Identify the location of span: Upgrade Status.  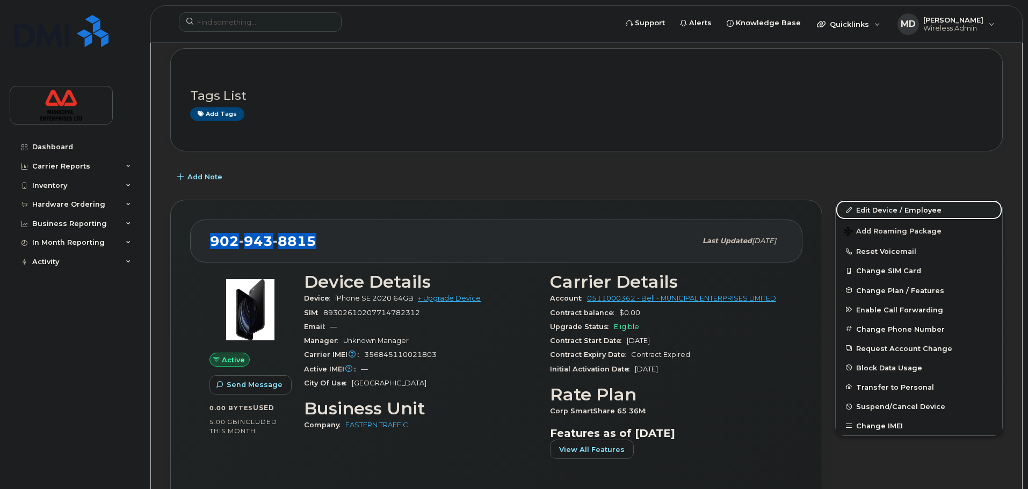
(582, 327).